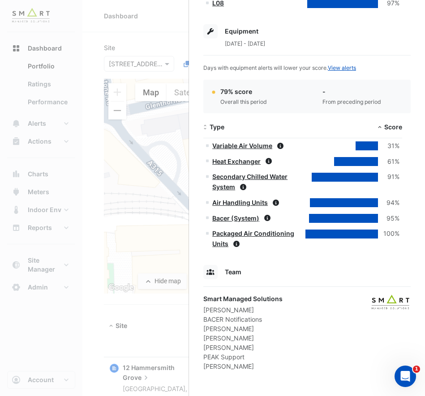 Image resolution: width=425 pixels, height=396 pixels. What do you see at coordinates (217, 127) in the screenshot?
I see `span: Type` at bounding box center [217, 127].